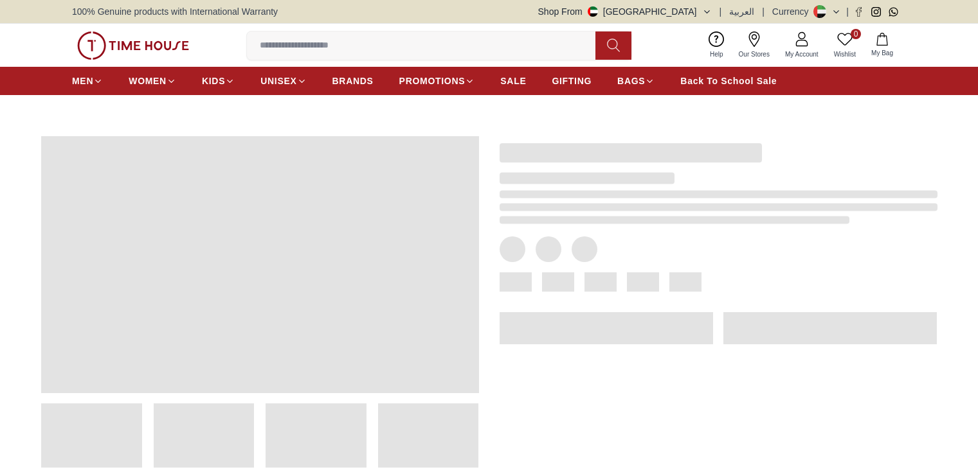  I want to click on a: Help, so click(716, 45).